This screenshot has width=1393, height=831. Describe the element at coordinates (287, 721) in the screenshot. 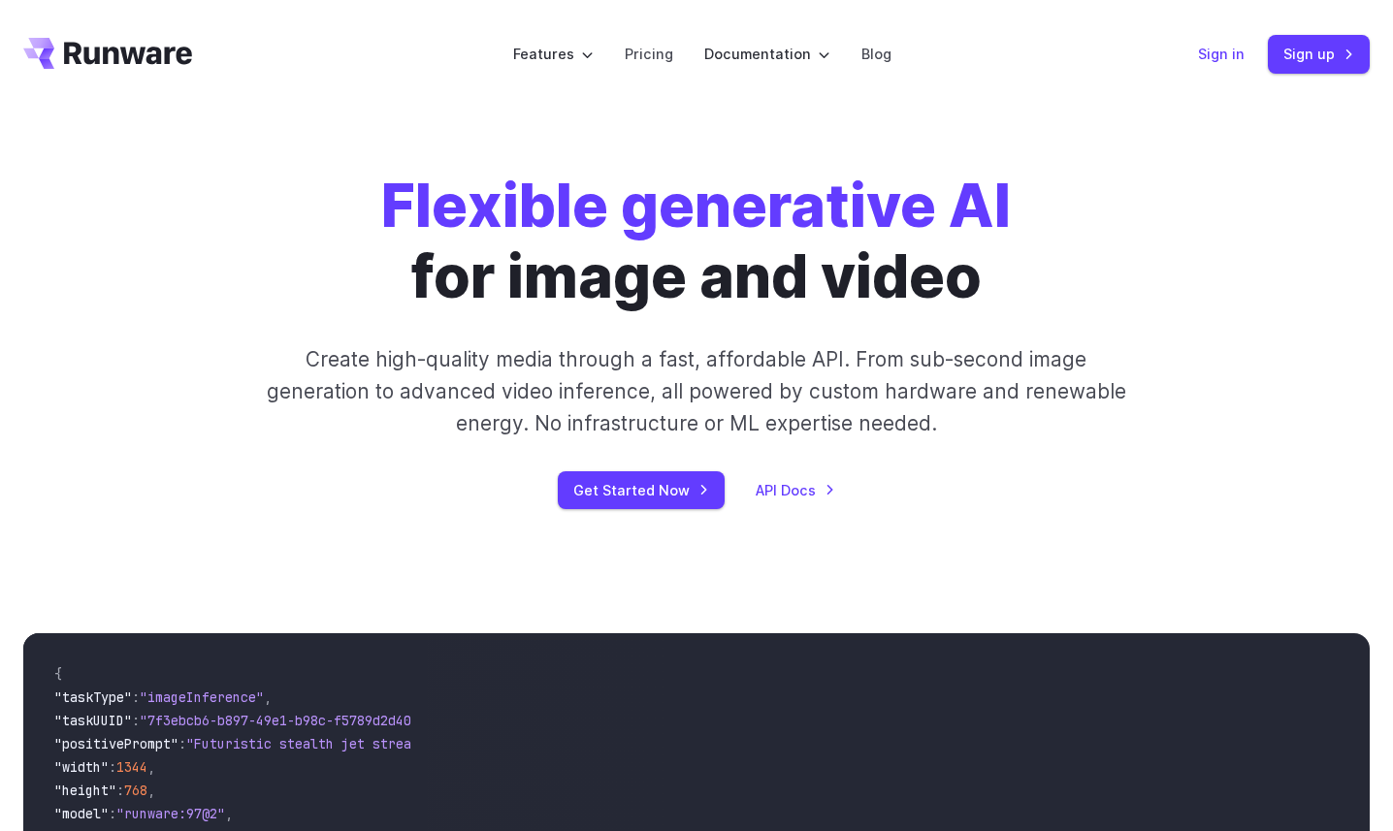

I see `span: "7f3ebcb6-b897-49e1-b98c-f5789d2d40d7"` at that location.